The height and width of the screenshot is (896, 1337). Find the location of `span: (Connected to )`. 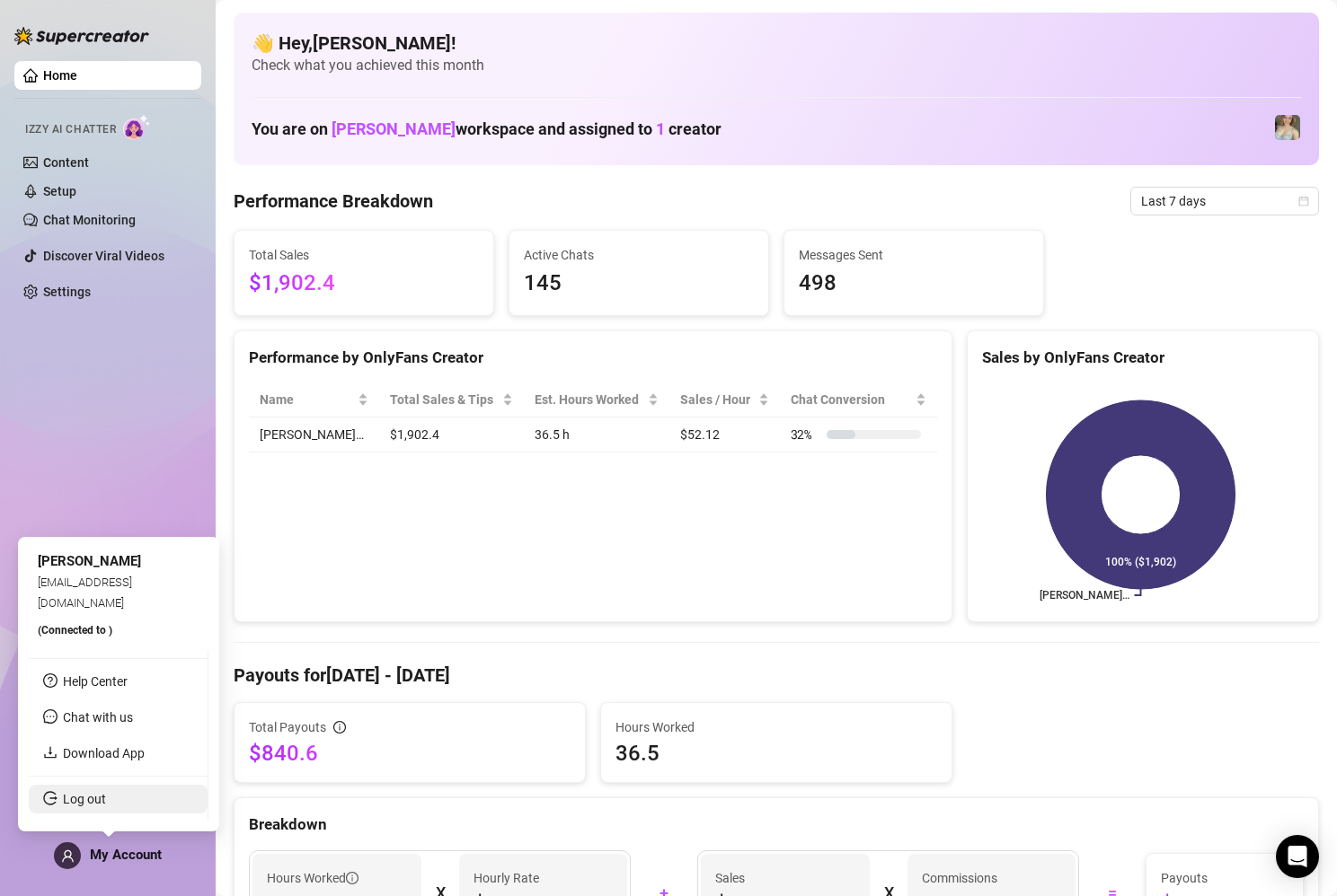

span: (Connected to ) is located at coordinates (74, 630).